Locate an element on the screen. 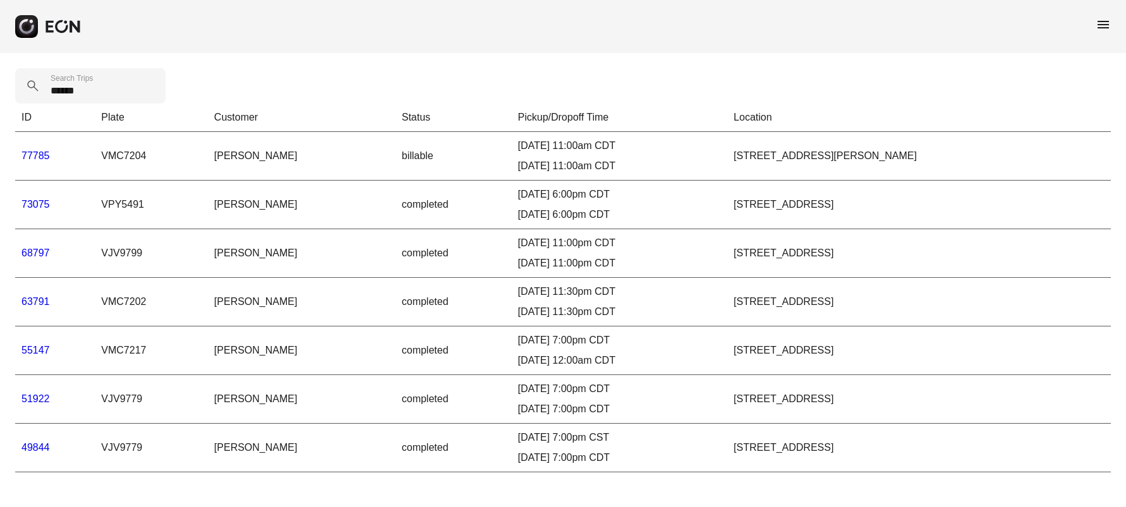 The width and height of the screenshot is (1126, 507). td: billable is located at coordinates (454, 156).